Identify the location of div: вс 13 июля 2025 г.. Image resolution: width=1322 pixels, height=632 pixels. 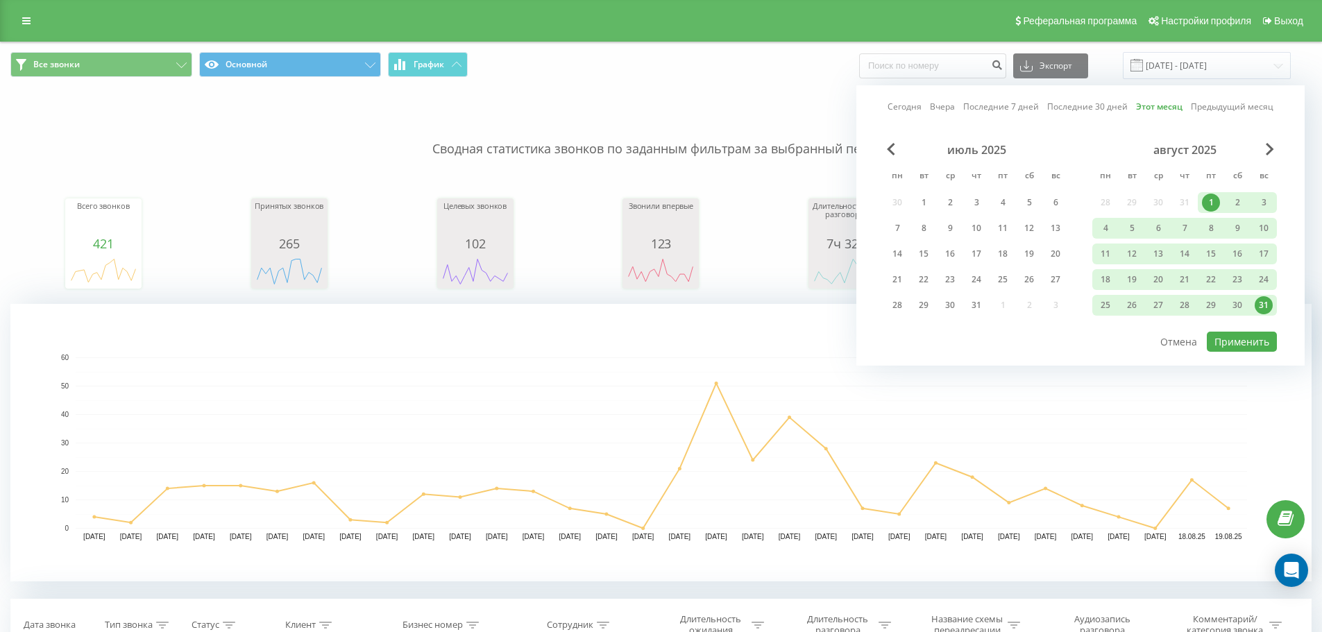
(1055, 228).